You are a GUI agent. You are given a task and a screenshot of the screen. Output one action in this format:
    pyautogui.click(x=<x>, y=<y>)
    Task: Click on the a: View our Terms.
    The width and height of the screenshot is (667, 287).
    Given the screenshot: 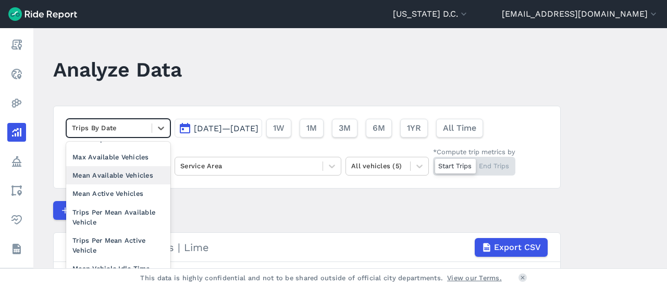 What is the action you would take?
    pyautogui.click(x=474, y=278)
    